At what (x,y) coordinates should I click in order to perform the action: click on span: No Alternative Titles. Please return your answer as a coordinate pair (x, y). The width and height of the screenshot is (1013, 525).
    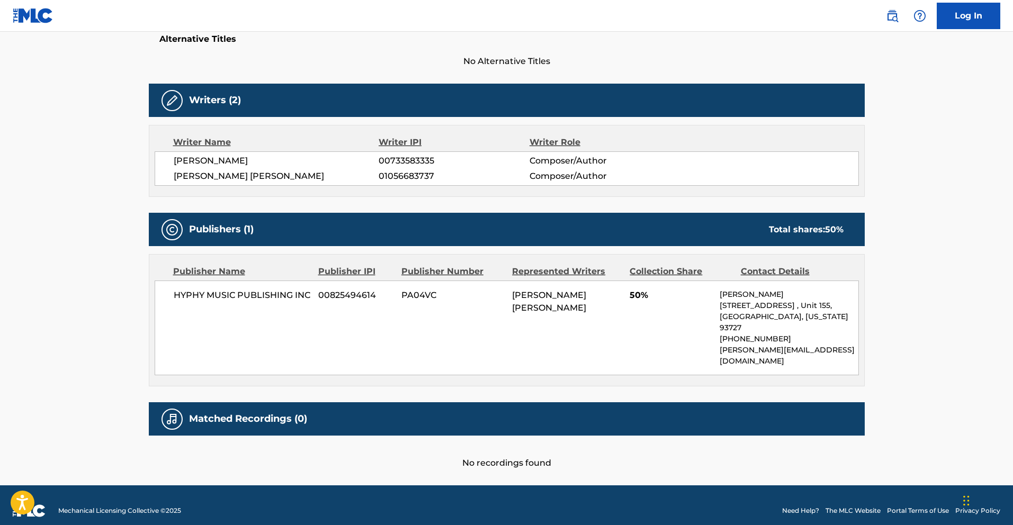
    Looking at the image, I should click on (507, 61).